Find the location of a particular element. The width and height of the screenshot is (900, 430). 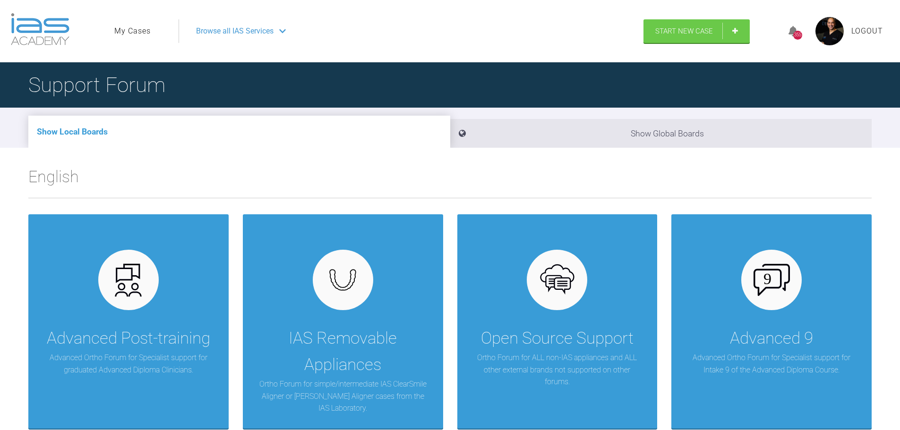

span: Browse all IAS Services is located at coordinates (235, 31).